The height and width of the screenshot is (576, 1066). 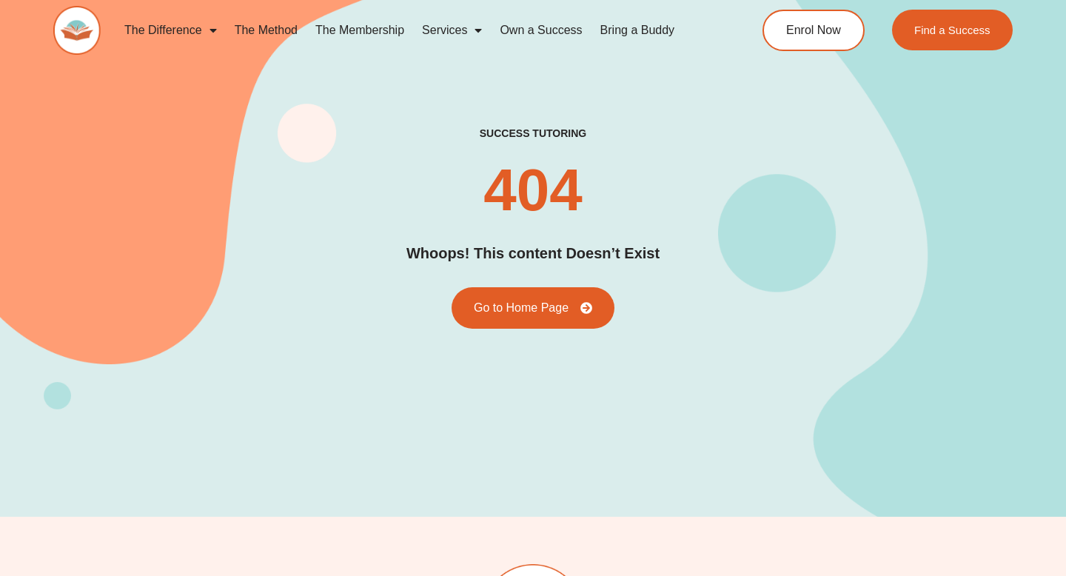 I want to click on a: Find a Success, so click(x=952, y=30).